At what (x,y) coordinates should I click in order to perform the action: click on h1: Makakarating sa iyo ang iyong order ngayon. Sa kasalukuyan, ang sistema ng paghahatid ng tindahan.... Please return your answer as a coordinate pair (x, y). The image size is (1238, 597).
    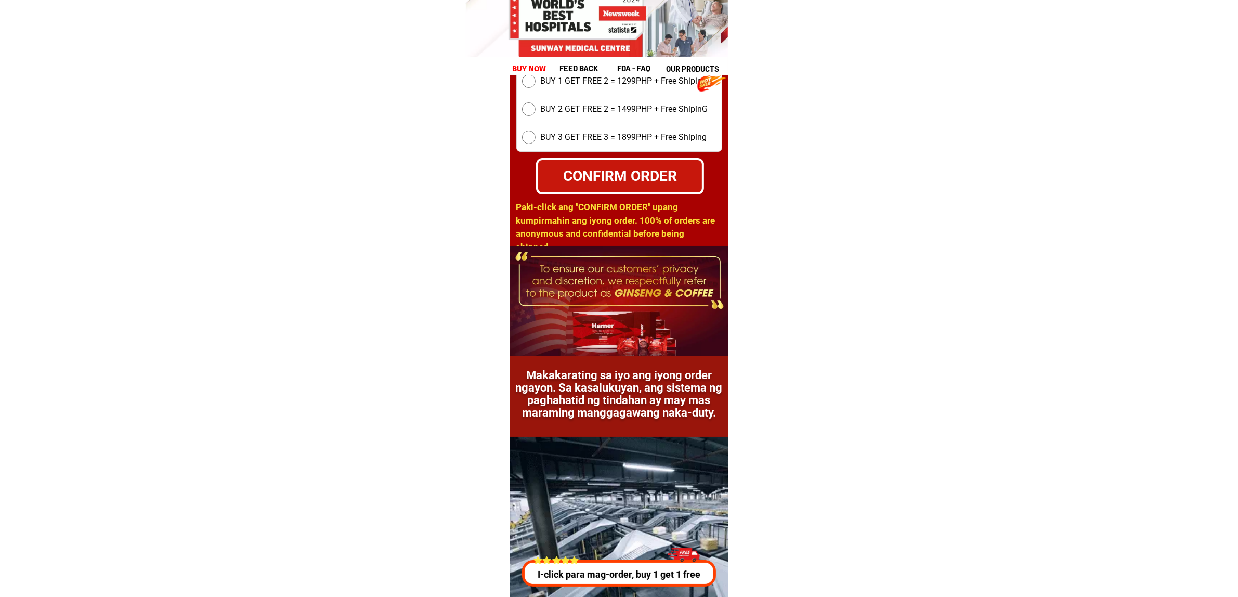
    Looking at the image, I should click on (619, 394).